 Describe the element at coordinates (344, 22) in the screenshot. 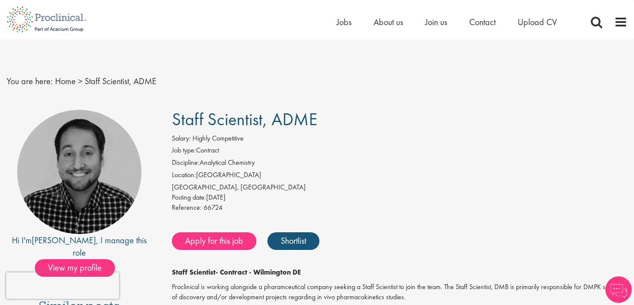

I see `a: Jobs` at that location.